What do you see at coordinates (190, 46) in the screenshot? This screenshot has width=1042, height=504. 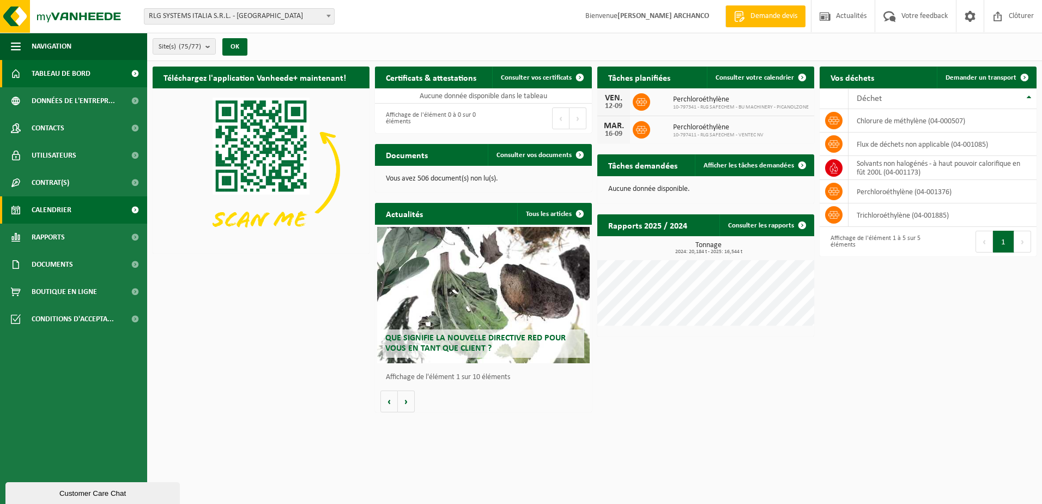 I see `count: (75/77)` at bounding box center [190, 46].